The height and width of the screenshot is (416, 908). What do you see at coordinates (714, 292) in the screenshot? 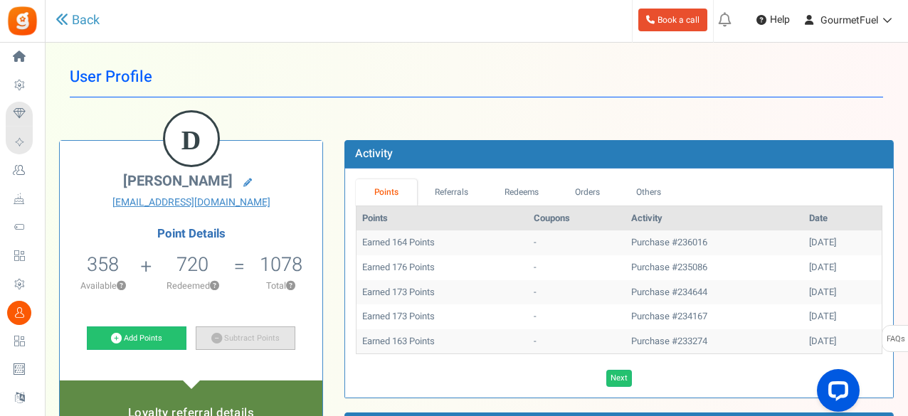
I see `td: Purchase #234644` at bounding box center [714, 292].